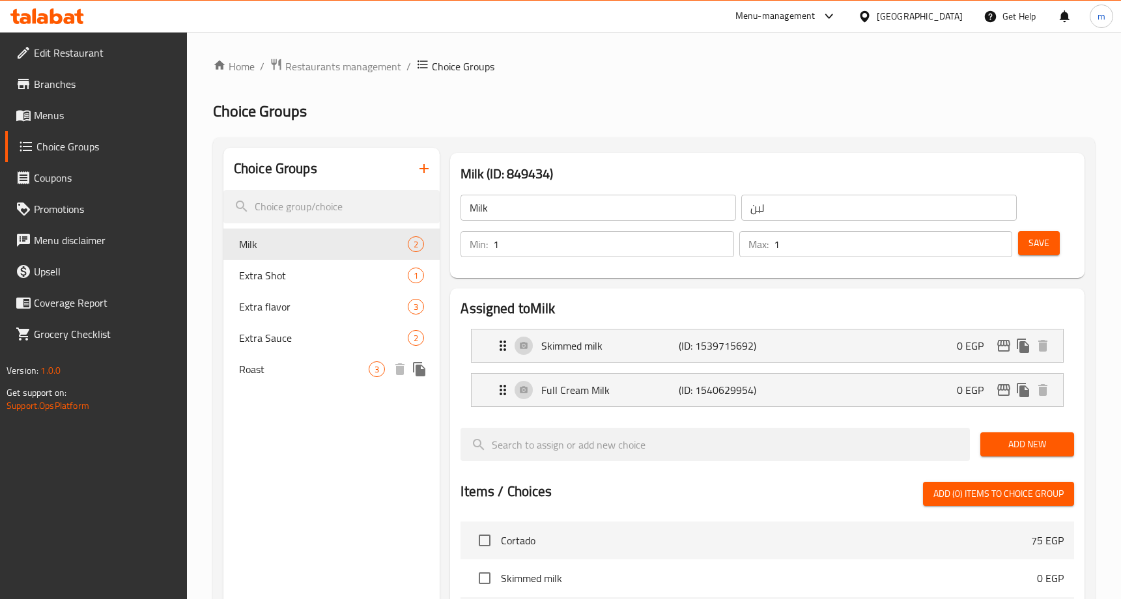 The image size is (1121, 599). What do you see at coordinates (331, 369) in the screenshot?
I see `div: Roast3deleteduplicate` at bounding box center [331, 369].